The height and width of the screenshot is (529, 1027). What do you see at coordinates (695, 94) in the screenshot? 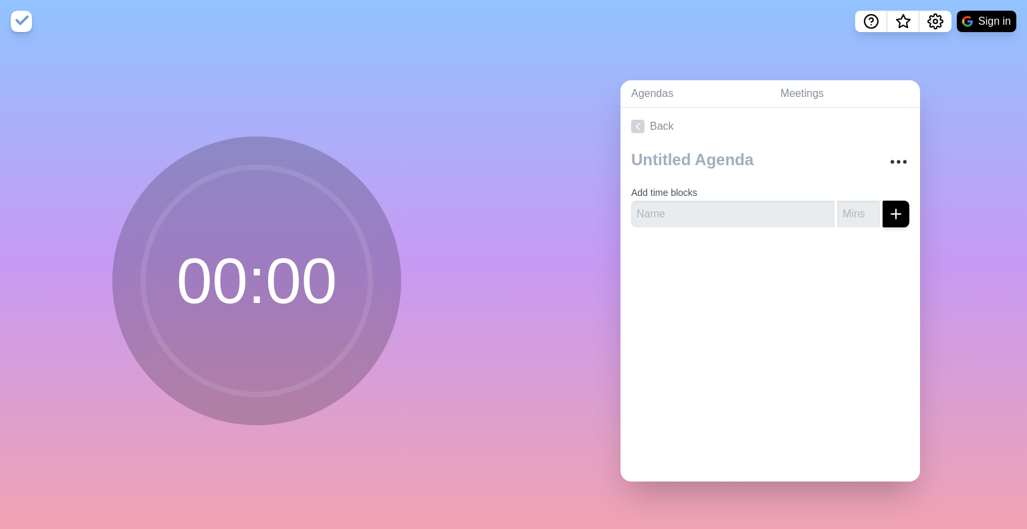
I see `a: Agendas` at bounding box center [695, 94].